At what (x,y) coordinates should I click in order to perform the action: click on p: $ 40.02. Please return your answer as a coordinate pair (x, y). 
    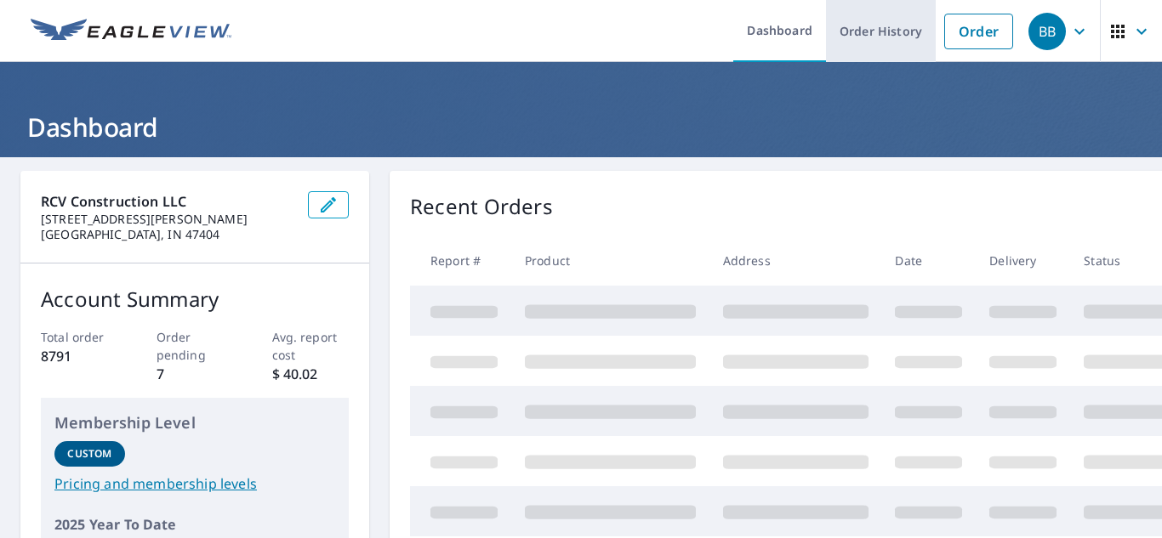
    Looking at the image, I should click on (310, 374).